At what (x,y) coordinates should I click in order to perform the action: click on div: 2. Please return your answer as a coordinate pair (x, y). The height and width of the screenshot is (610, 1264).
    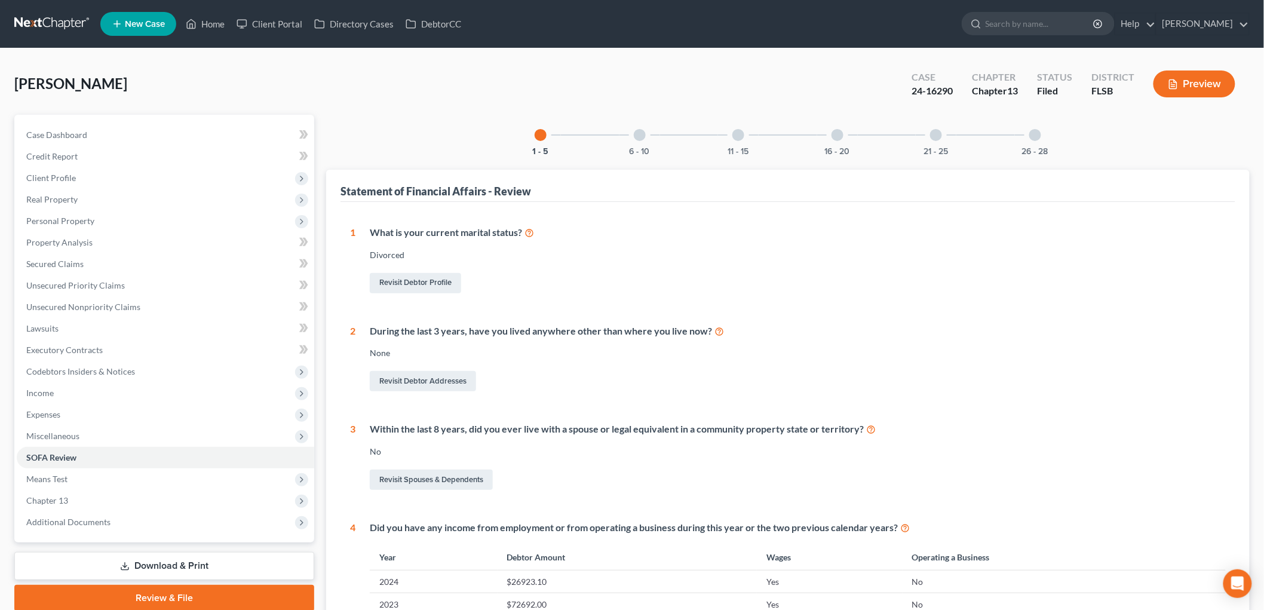
    Looking at the image, I should click on (352, 359).